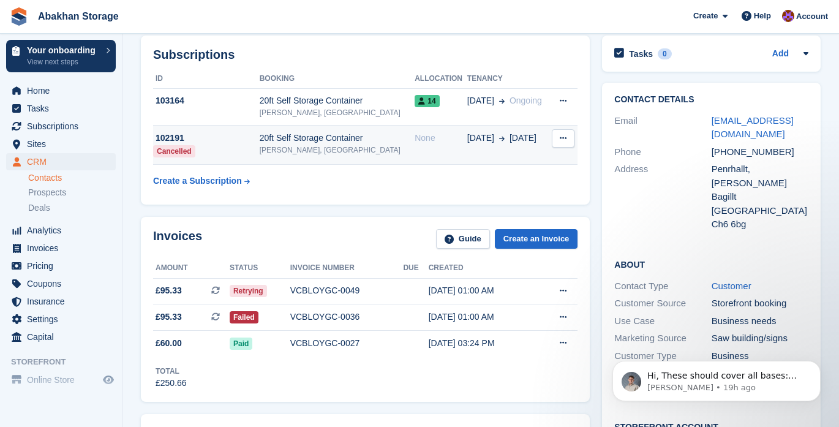  I want to click on div: Phone, so click(662, 152).